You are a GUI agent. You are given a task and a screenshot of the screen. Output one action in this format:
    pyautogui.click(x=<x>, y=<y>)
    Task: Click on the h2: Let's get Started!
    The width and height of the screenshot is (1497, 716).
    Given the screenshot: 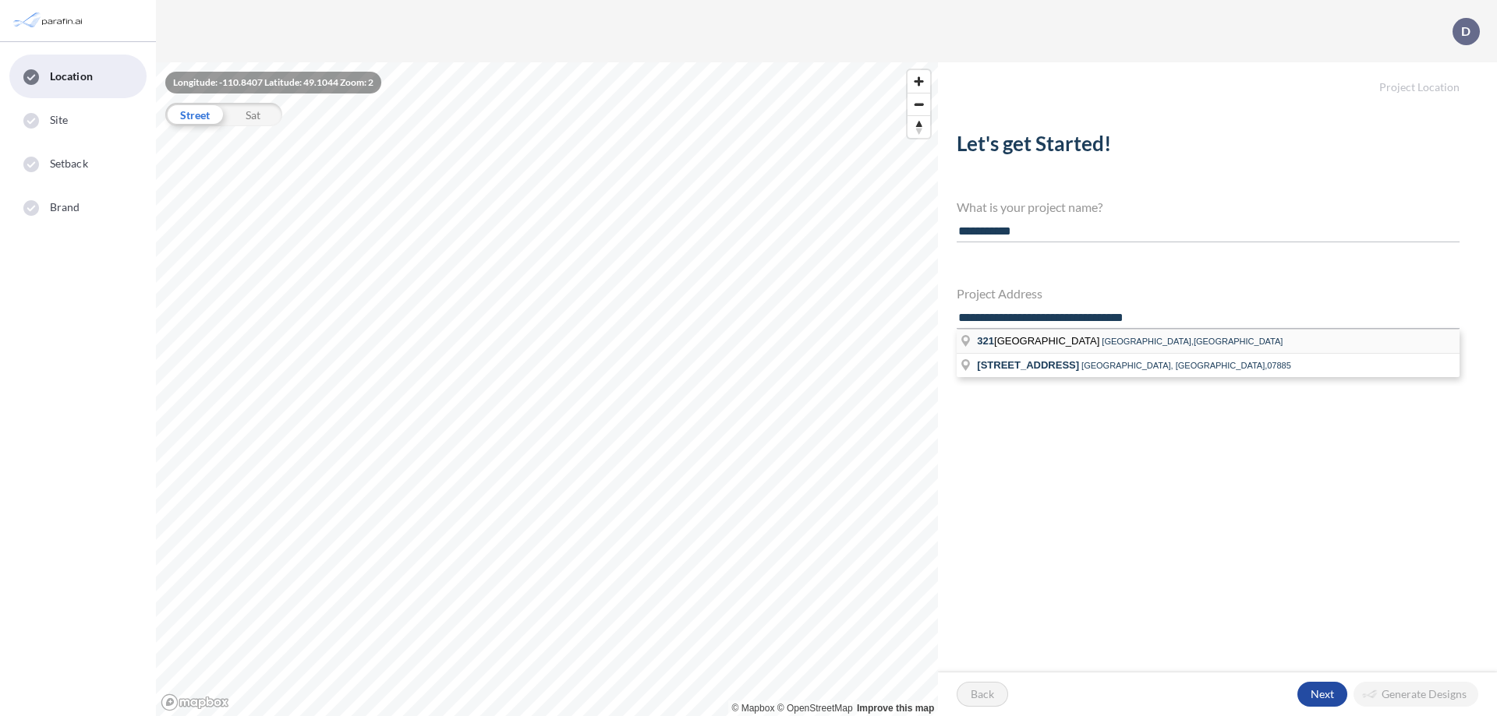 What is the action you would take?
    pyautogui.click(x=1208, y=147)
    